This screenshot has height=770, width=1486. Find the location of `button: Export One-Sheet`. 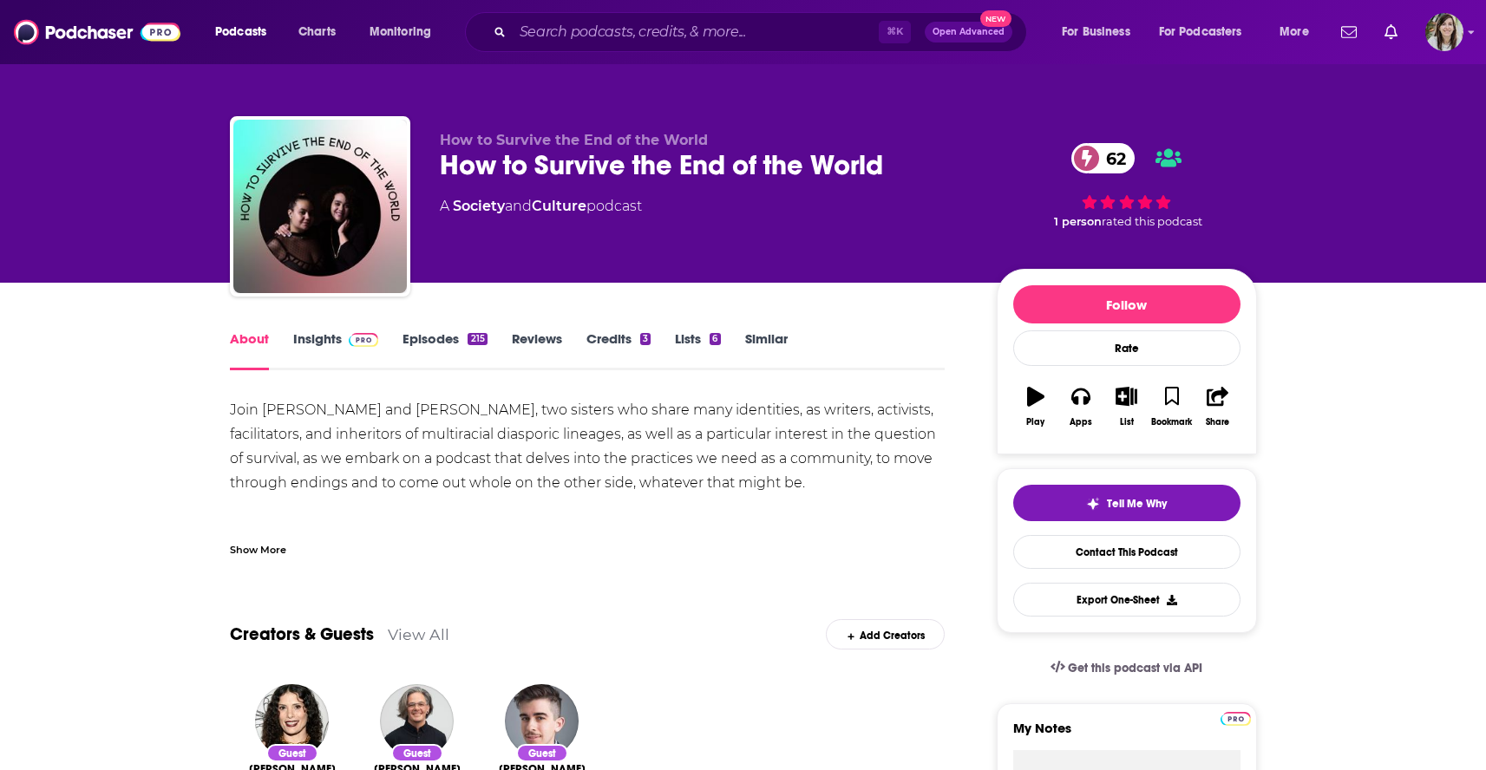

button: Export One-Sheet is located at coordinates (1127, 599).